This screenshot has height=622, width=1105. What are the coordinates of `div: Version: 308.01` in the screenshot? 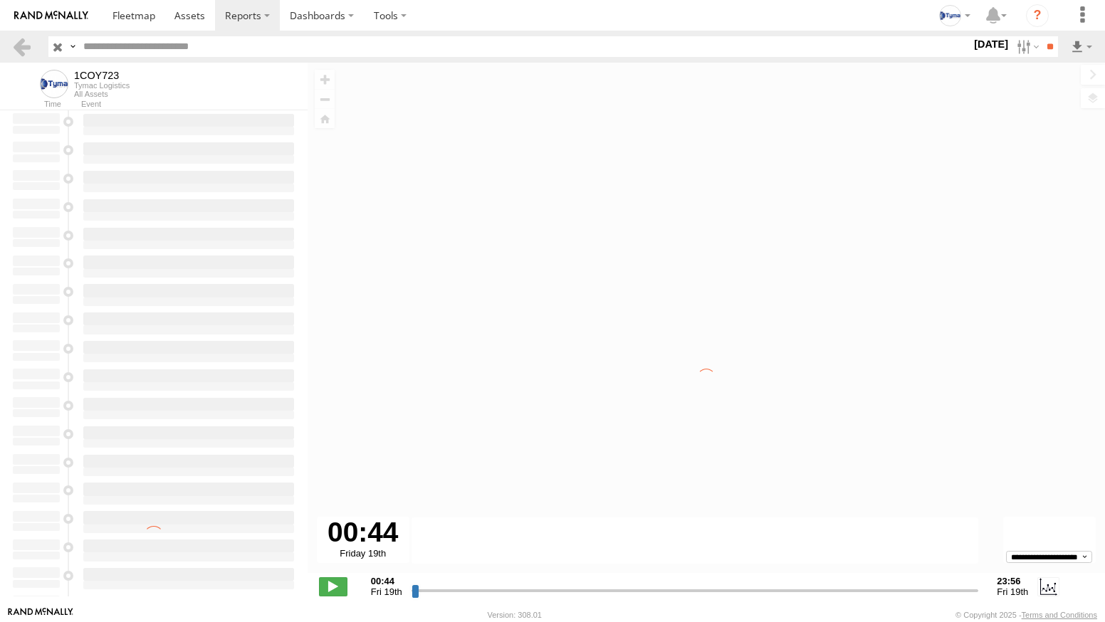 It's located at (515, 615).